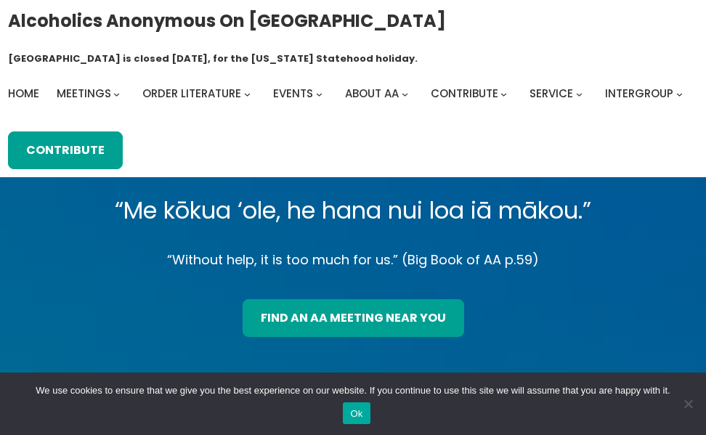 The height and width of the screenshot is (435, 706). I want to click on button: Ok, so click(356, 413).